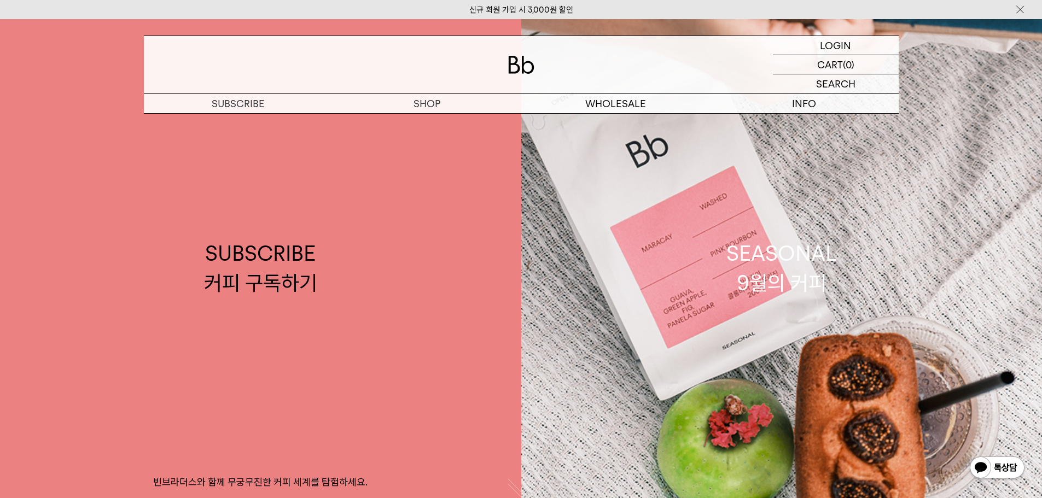 Image resolution: width=1042 pixels, height=498 pixels. Describe the element at coordinates (782, 268) in the screenshot. I see `div: SEASONAL 9월의 커피` at that location.